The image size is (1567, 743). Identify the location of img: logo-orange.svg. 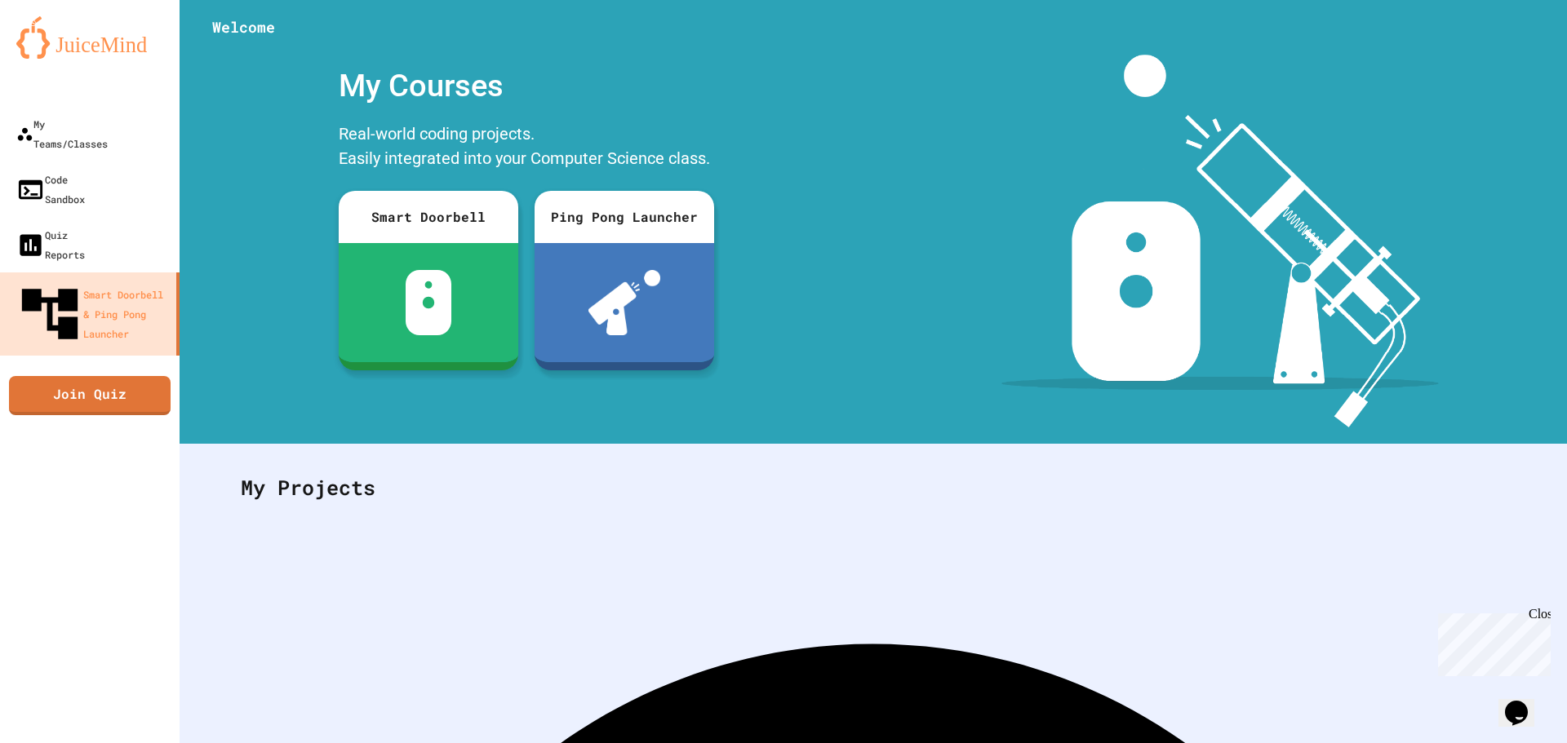
(90, 38).